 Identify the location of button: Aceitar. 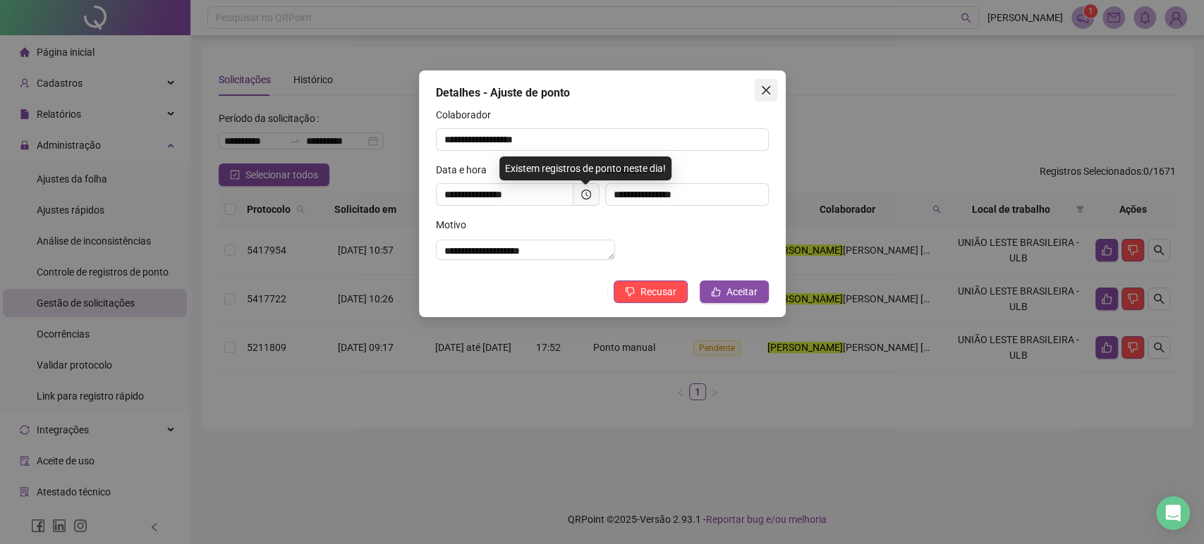
(734, 292).